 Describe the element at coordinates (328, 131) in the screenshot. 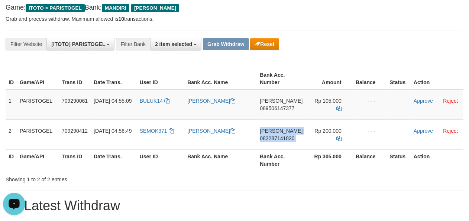

I see `span: Rp 200.000` at that location.